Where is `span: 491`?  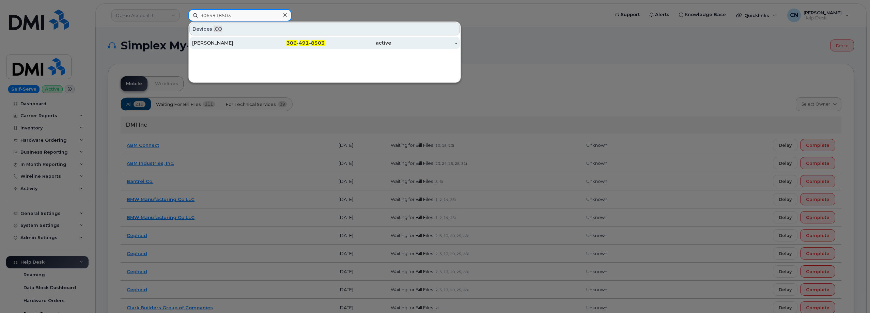
span: 491 is located at coordinates (304, 43).